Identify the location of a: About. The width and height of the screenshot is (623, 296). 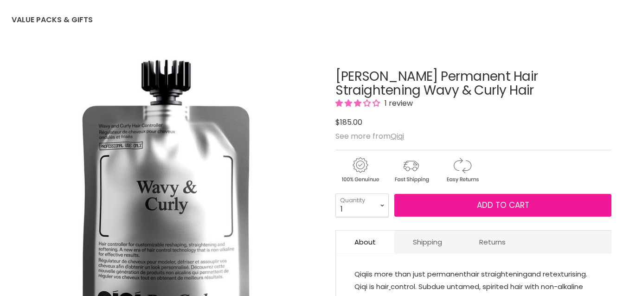
(365, 242).